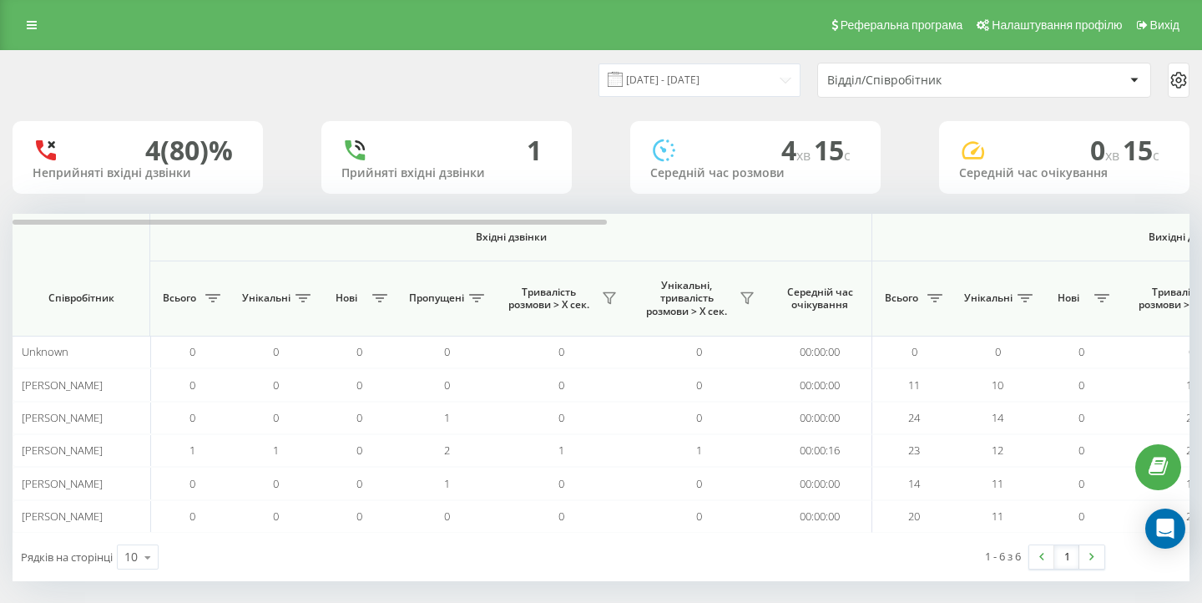 This screenshot has width=1202, height=603. I want to click on a: 1, so click(1067, 557).